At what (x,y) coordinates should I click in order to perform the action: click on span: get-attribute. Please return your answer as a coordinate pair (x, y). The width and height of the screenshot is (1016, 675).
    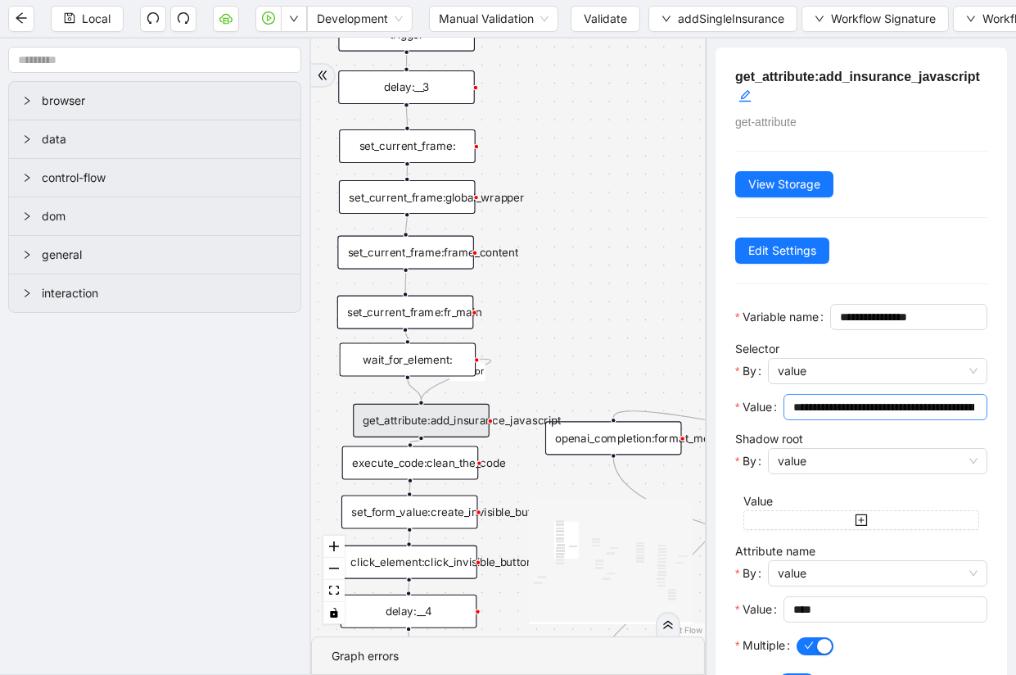
    Looking at the image, I should click on (766, 122).